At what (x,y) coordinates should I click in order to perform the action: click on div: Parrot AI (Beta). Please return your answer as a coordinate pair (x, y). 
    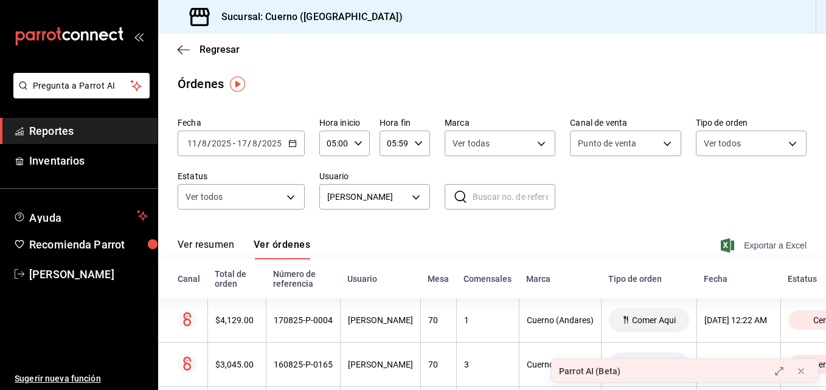
    Looking at the image, I should click on (589, 371).